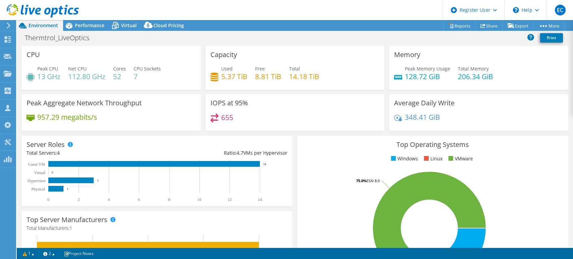 Image resolution: width=573 pixels, height=259 pixels. What do you see at coordinates (549, 26) in the screenshot?
I see `a: More` at bounding box center [549, 26].